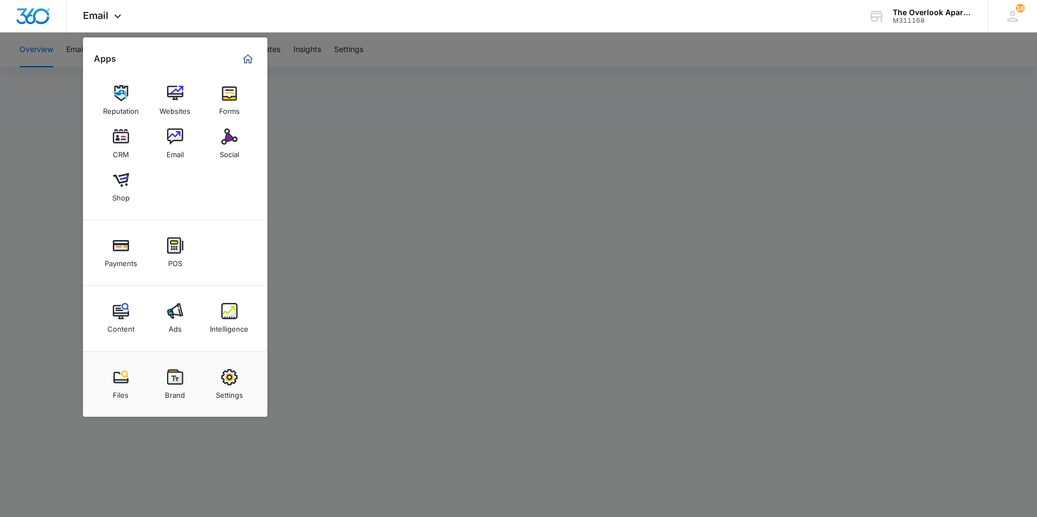 The height and width of the screenshot is (517, 1037). I want to click on div: account name, so click(932, 12).